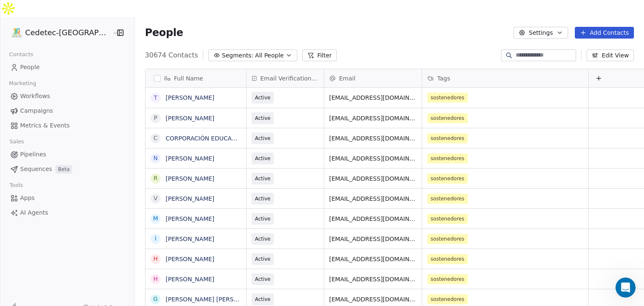 Image resolution: width=644 pixels, height=306 pixels. Describe the element at coordinates (150, 245) in the screenshot. I see `button: Send a message…` at that location.